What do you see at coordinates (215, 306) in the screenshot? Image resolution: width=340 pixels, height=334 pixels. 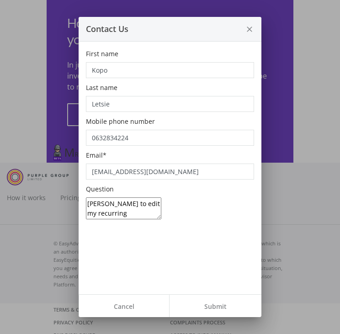 I see `button: Submit` at bounding box center [215, 306].